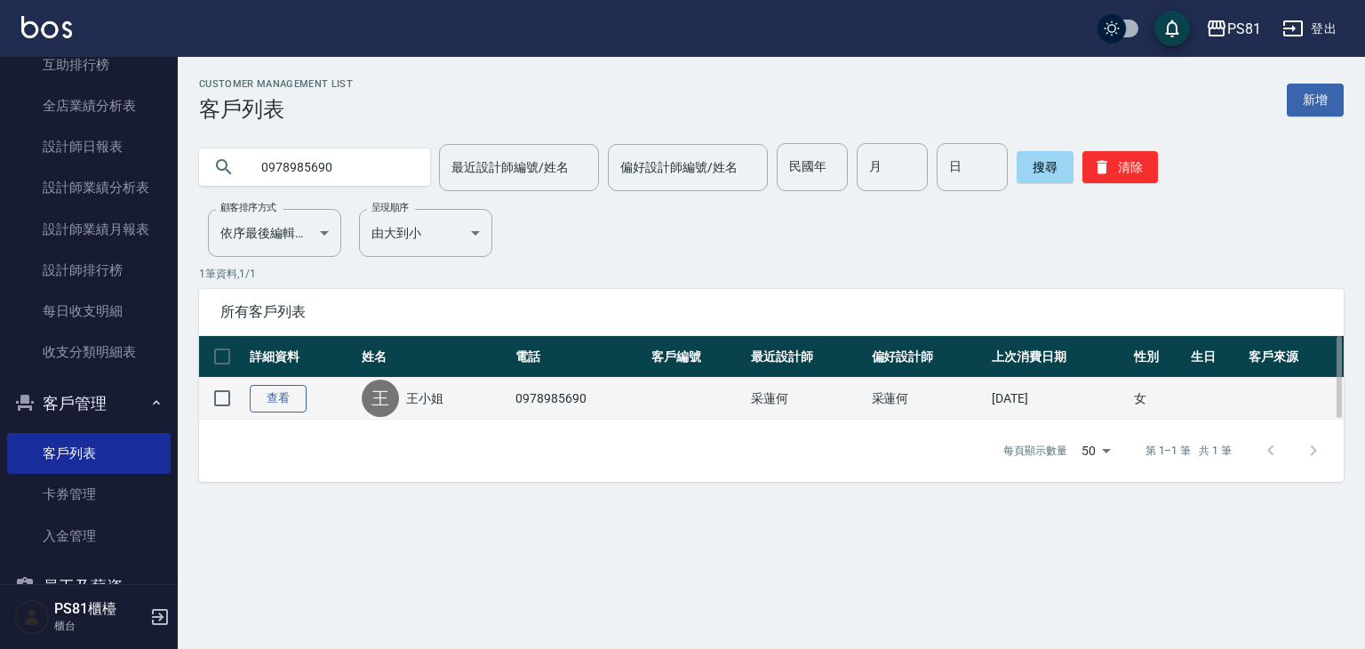  I want to click on a: 查看, so click(278, 398).